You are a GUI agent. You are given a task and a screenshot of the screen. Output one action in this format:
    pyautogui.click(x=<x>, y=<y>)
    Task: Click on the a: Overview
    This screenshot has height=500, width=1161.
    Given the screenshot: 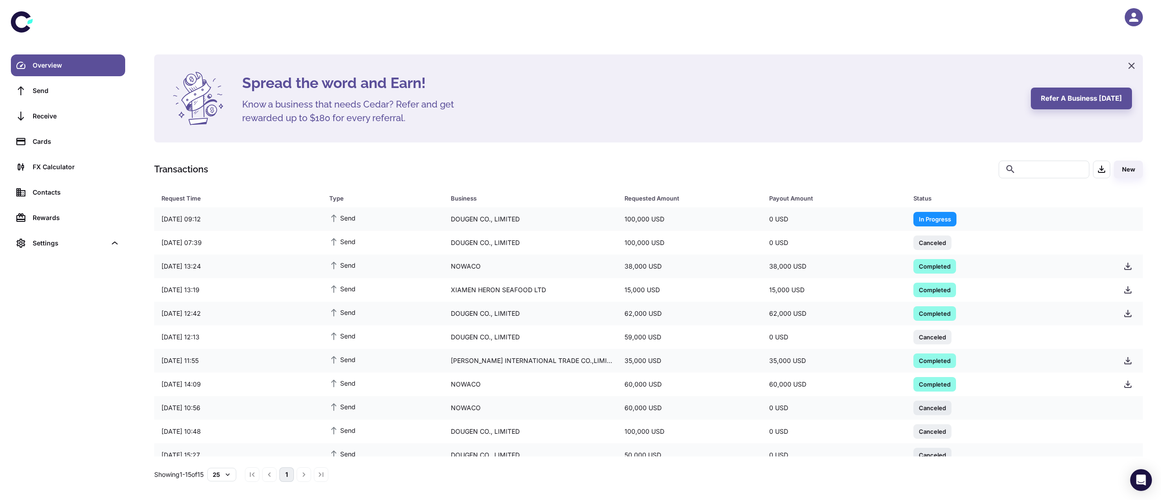 What is the action you would take?
    pyautogui.click(x=68, y=65)
    